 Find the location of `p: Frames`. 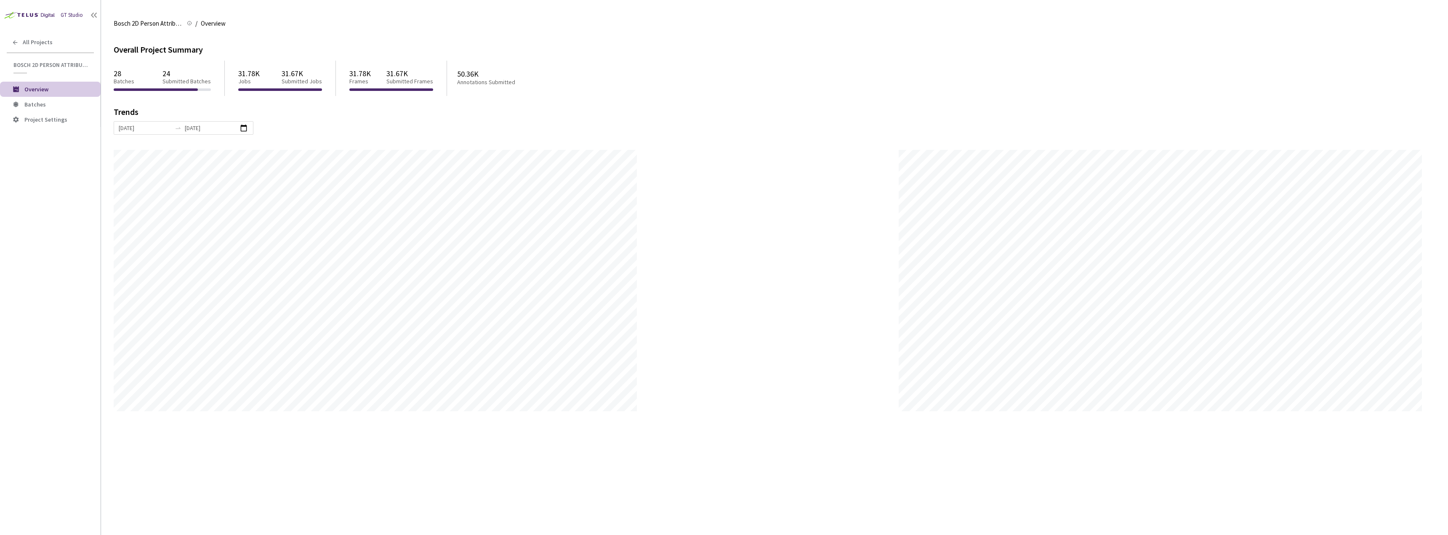

p: Frames is located at coordinates (360, 81).